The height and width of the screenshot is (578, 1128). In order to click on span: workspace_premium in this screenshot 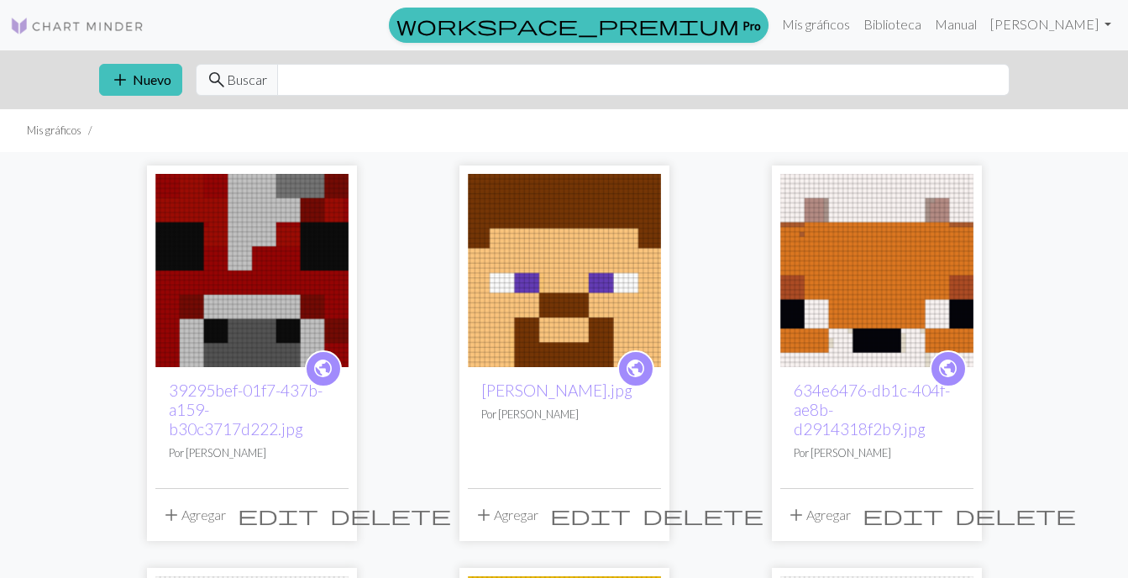, I will do `click(568, 25)`.